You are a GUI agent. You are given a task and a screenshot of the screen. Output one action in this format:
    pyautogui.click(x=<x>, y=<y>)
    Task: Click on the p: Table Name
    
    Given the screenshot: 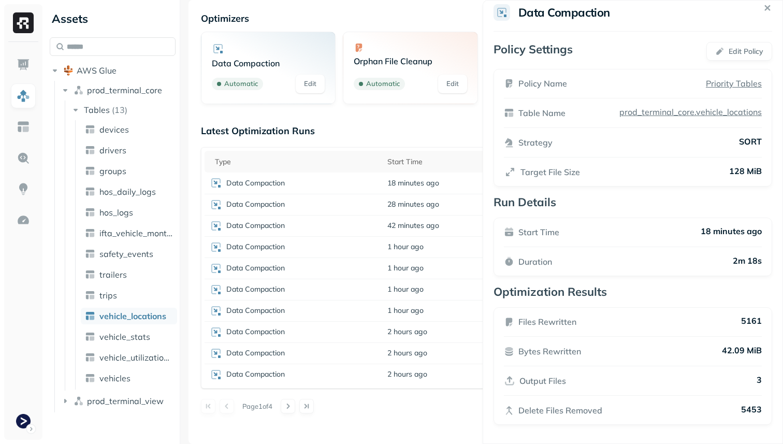 What is the action you would take?
    pyautogui.click(x=542, y=113)
    